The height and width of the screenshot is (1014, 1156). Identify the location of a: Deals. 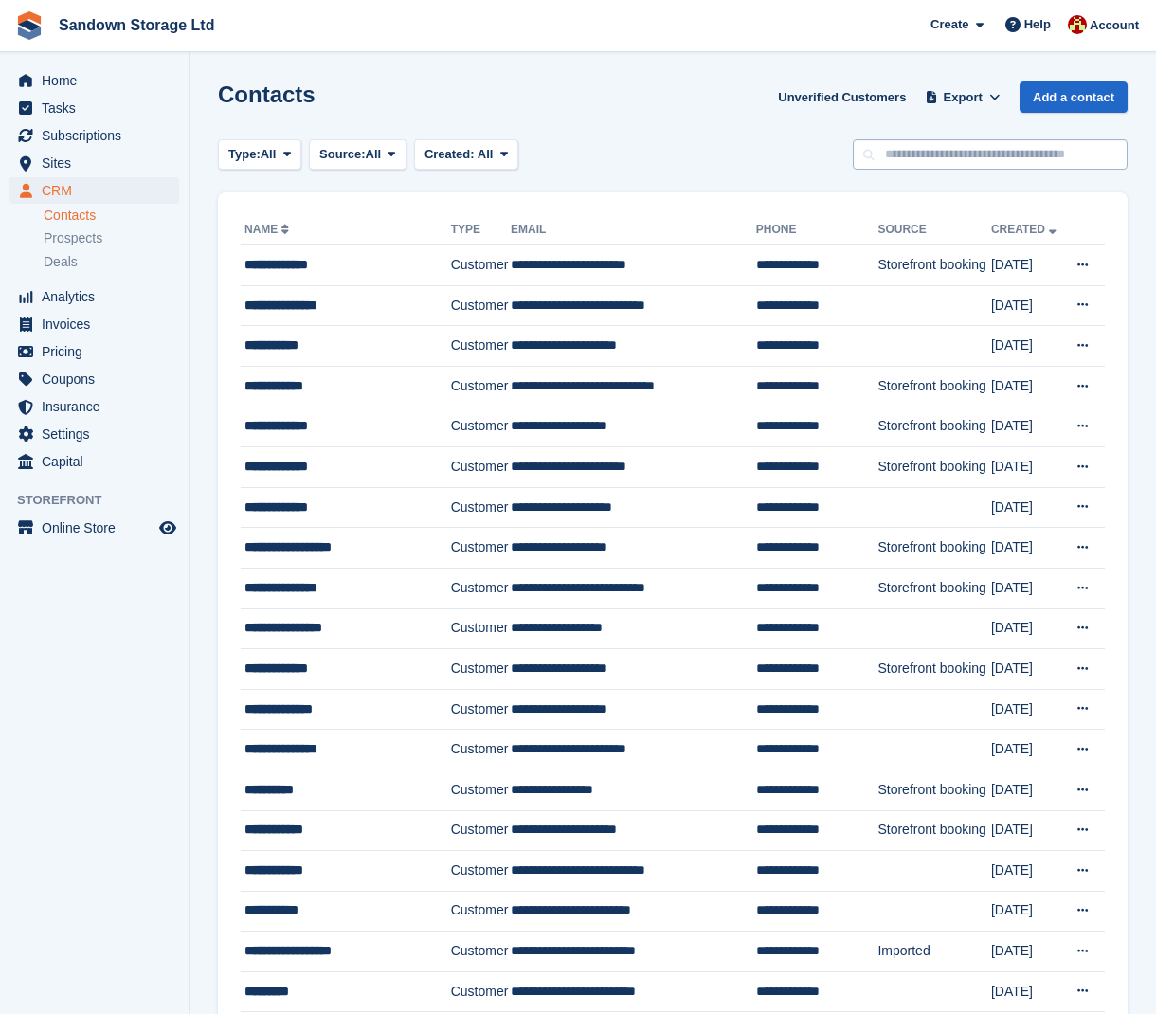
(111, 262).